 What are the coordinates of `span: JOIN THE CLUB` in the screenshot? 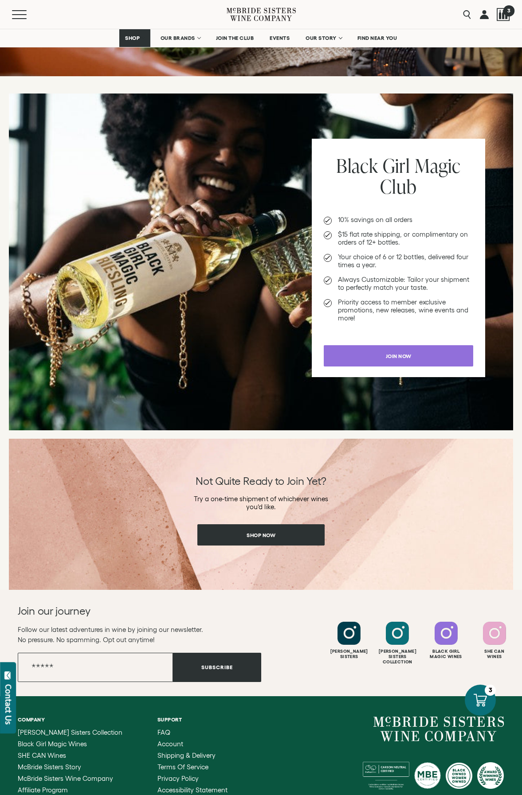 It's located at (235, 38).